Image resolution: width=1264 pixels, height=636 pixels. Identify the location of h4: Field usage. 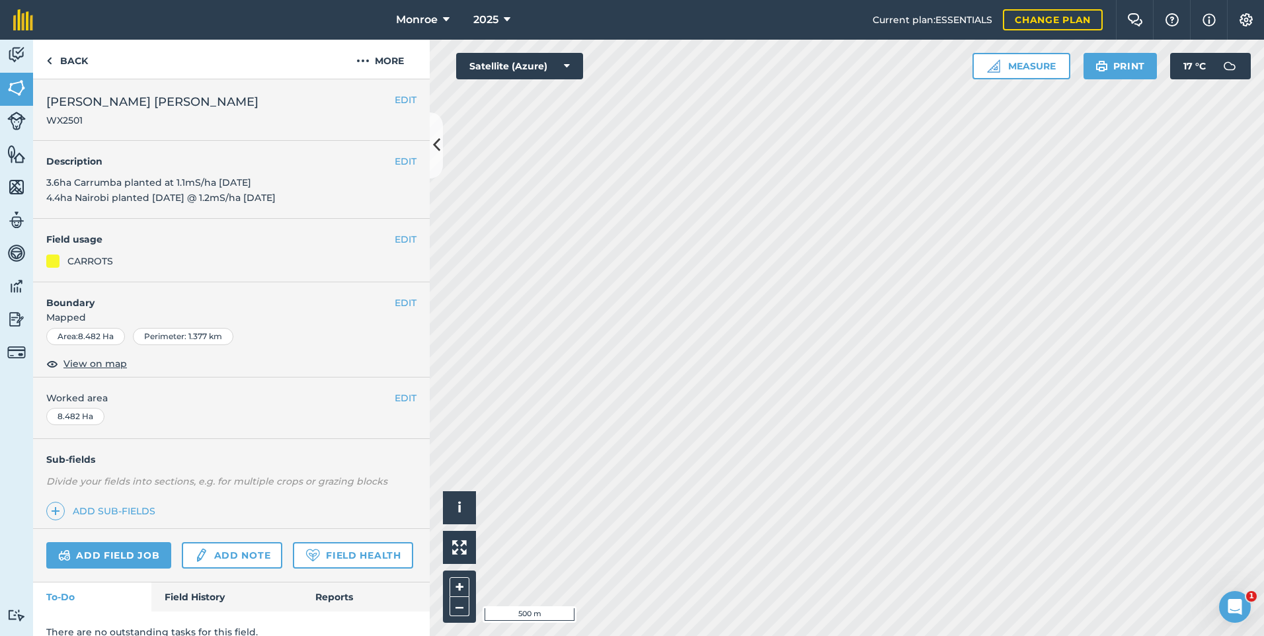
(220, 239).